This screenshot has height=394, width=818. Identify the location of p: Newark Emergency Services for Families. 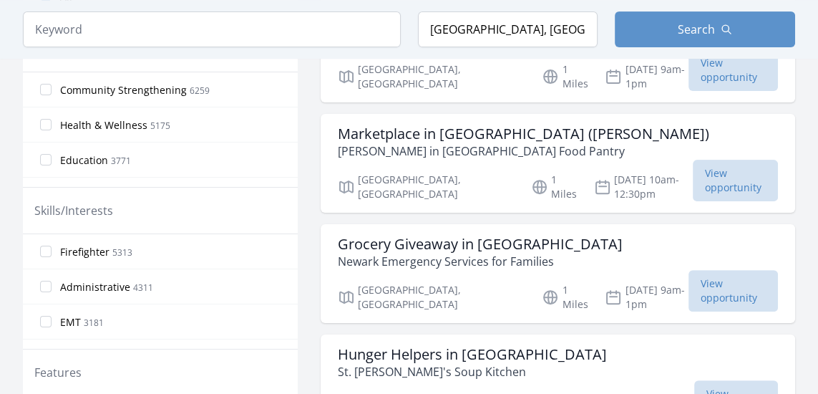
(480, 261).